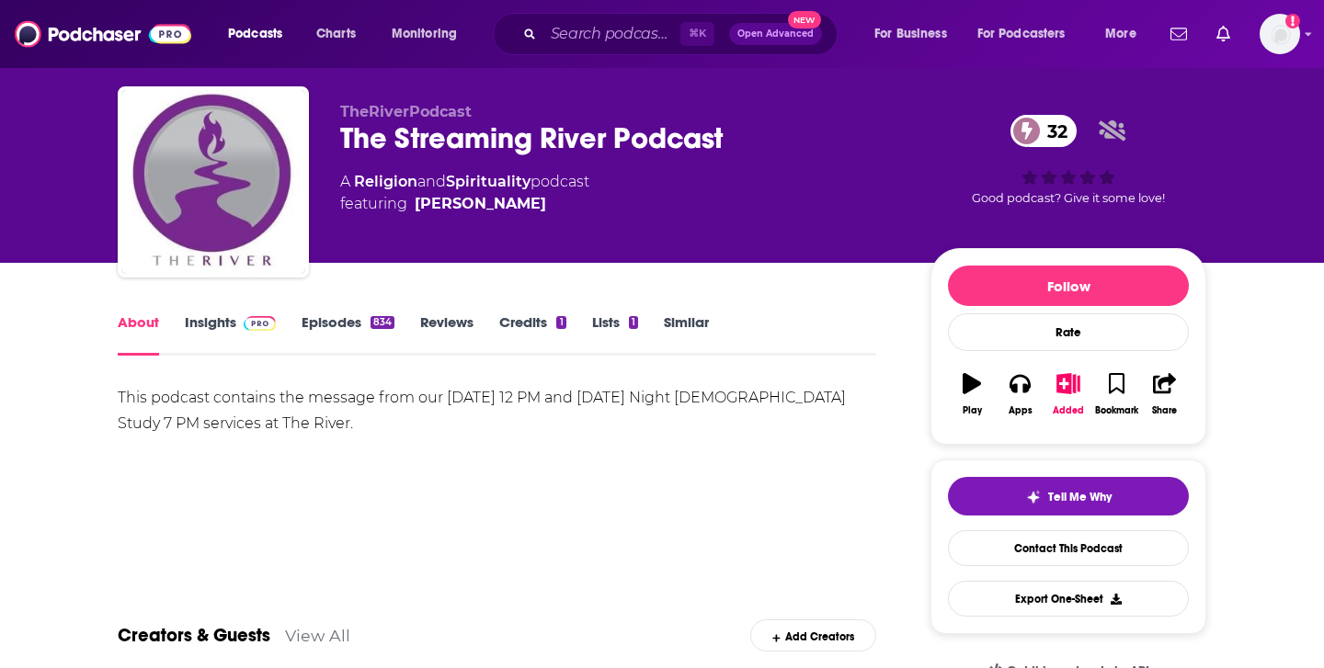 The image size is (1324, 668). What do you see at coordinates (213, 182) in the screenshot?
I see `img: The Streaming River Podcast` at bounding box center [213, 182].